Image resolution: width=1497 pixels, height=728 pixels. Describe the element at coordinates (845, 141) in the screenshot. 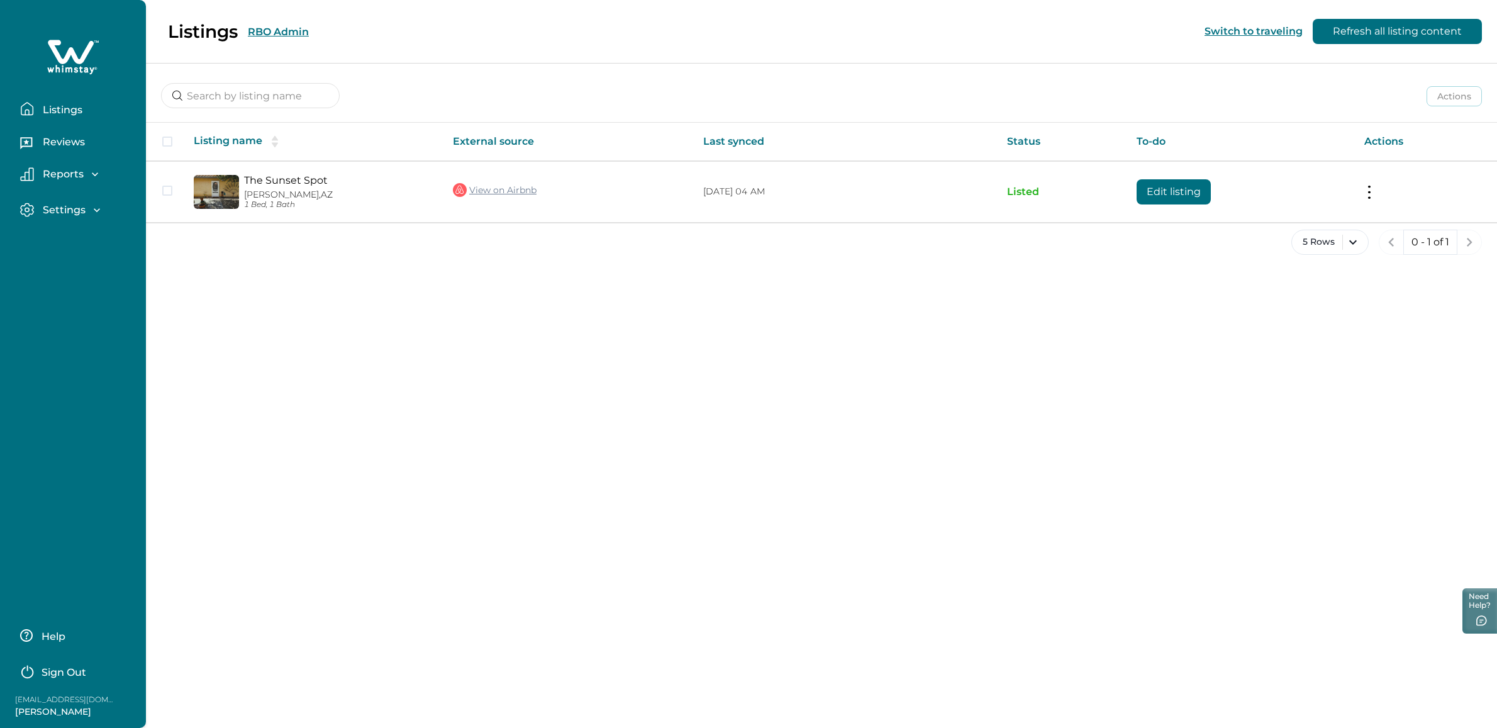

I see `th: Last synced` at that location.